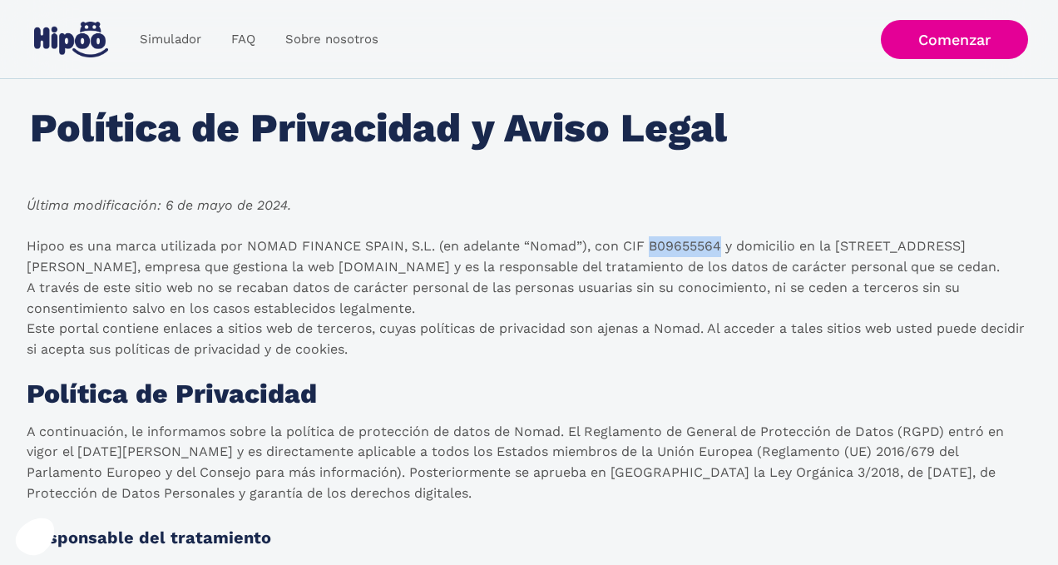 This screenshot has height=565, width=1058. I want to click on a: Comenzar, so click(954, 39).